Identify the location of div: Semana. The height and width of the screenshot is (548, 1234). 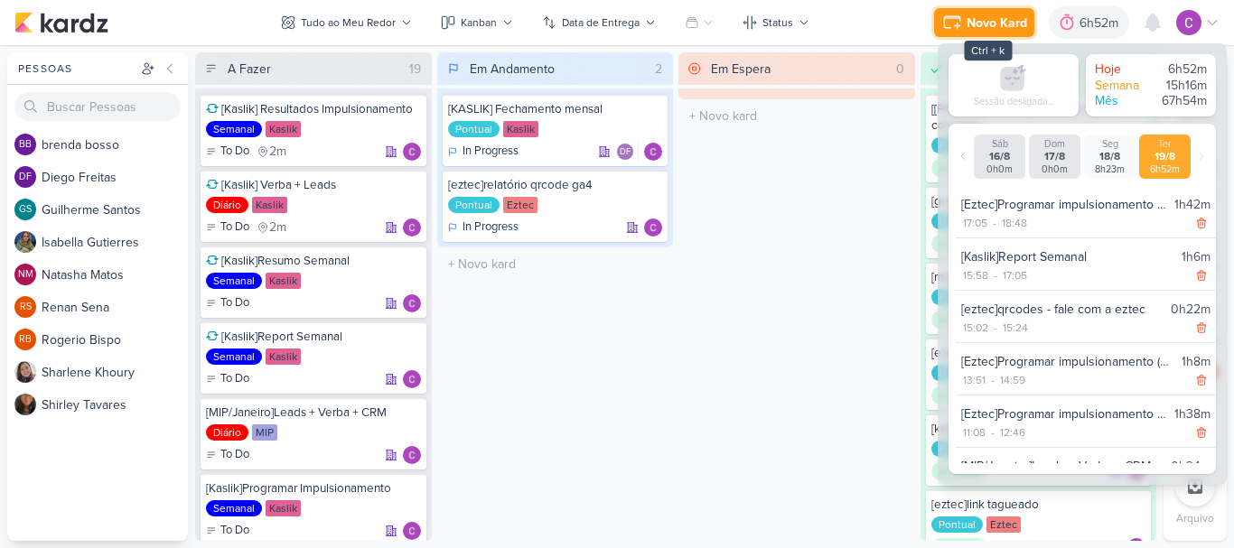
(1122, 86).